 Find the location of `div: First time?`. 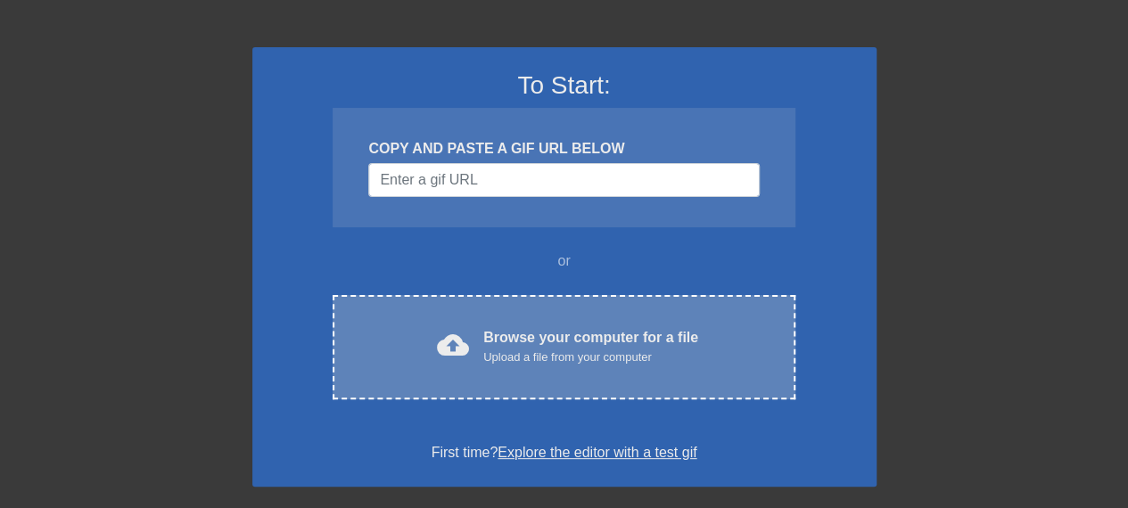

div: First time? is located at coordinates (564, 453).